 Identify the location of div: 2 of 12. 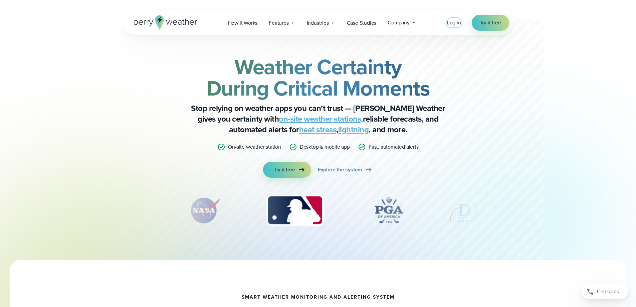
(204, 210).